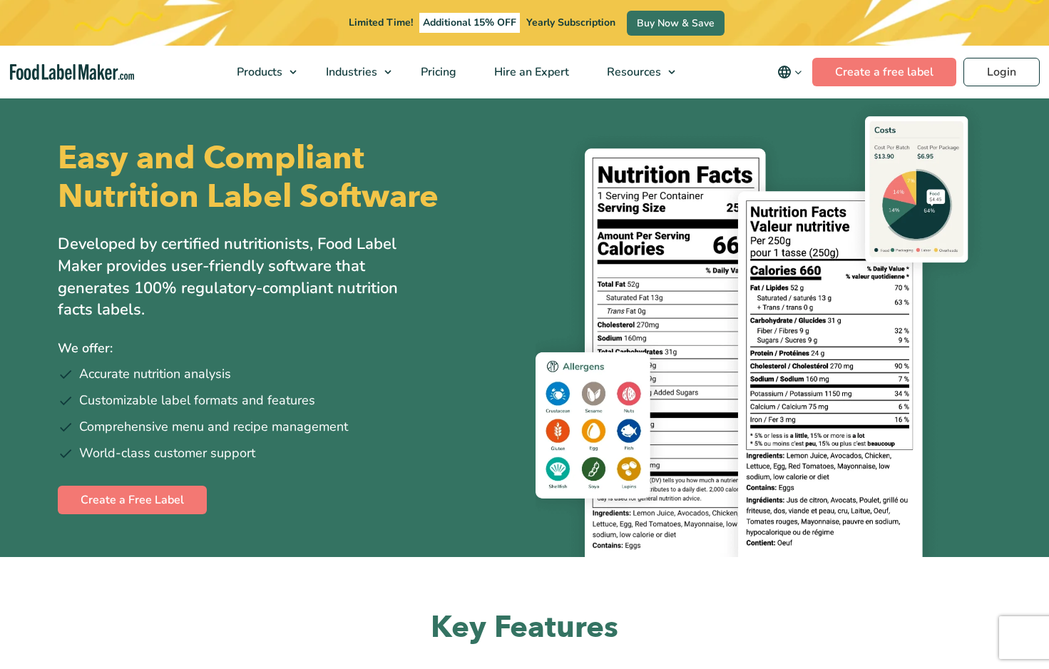  Describe the element at coordinates (243, 277) in the screenshot. I see `p: Developed by certified nutritionists, Food Label Maker provides user-friendly software that gener...` at that location.